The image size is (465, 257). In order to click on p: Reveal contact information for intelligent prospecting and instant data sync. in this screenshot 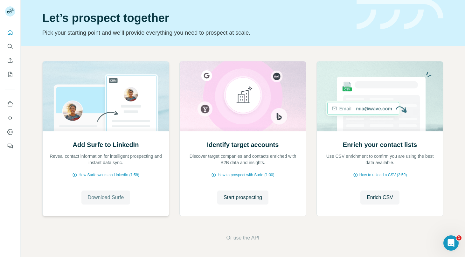, I will do `click(106, 160)`.